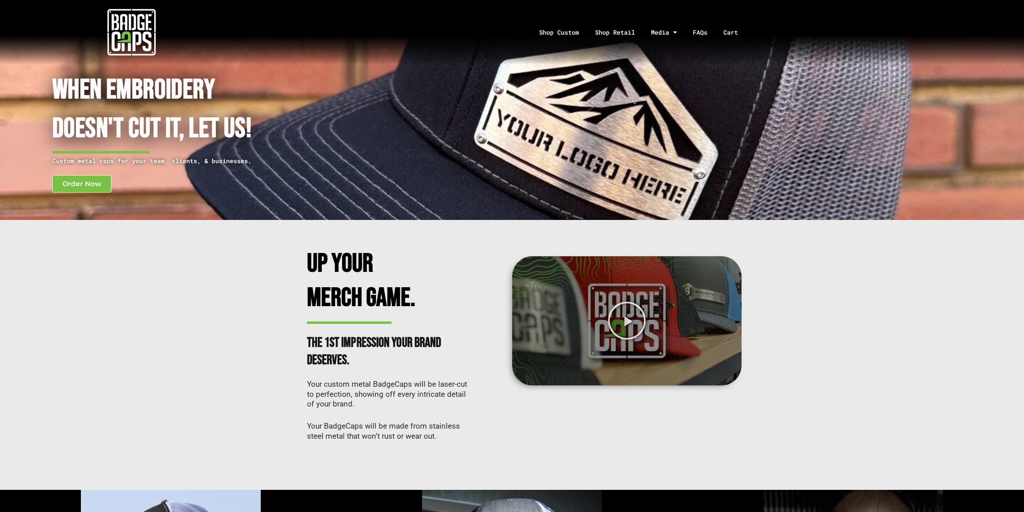 The width and height of the screenshot is (1024, 512). Describe the element at coordinates (82, 184) in the screenshot. I see `span: Order Now` at that location.